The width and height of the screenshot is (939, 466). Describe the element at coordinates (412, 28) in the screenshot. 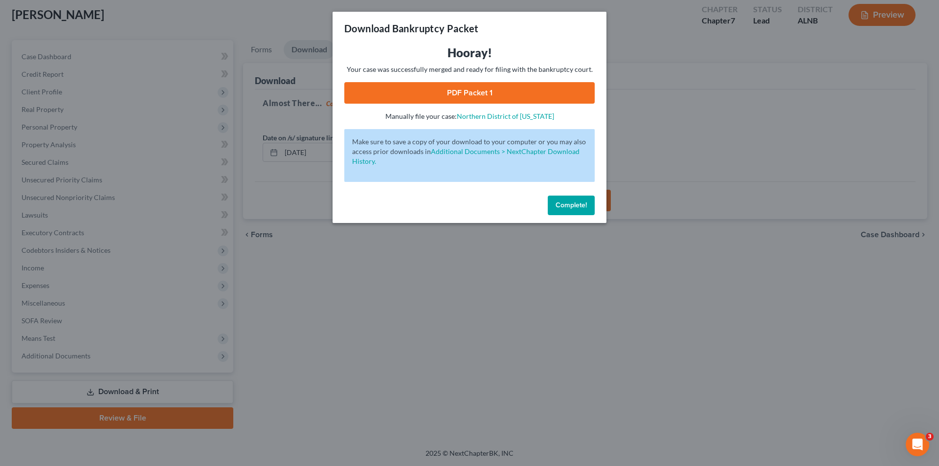

I see `h3: Download Bankruptcy Packet` at that location.